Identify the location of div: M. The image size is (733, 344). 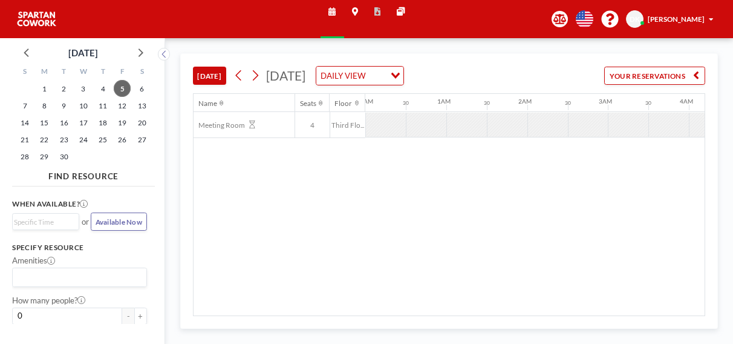
(44, 72).